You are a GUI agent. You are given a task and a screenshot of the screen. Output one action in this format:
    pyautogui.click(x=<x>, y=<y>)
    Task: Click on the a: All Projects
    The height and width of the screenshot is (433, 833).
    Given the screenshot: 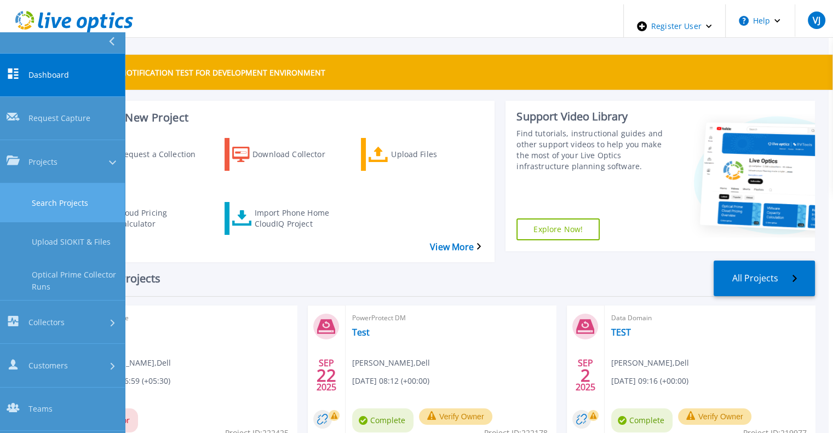 What is the action you would take?
    pyautogui.click(x=764, y=278)
    